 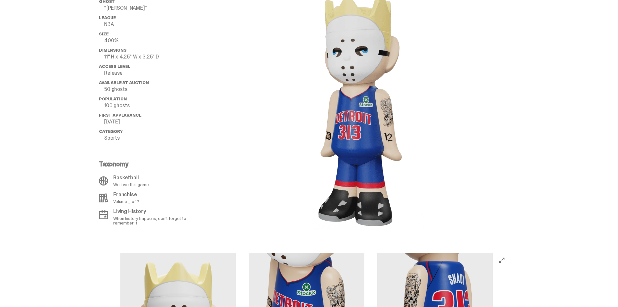 I want to click on button: View full-screen, so click(x=502, y=260).